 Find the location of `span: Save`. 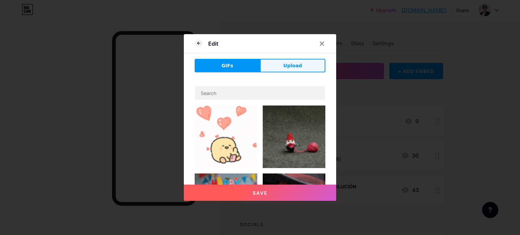

span: Save is located at coordinates (260, 193).